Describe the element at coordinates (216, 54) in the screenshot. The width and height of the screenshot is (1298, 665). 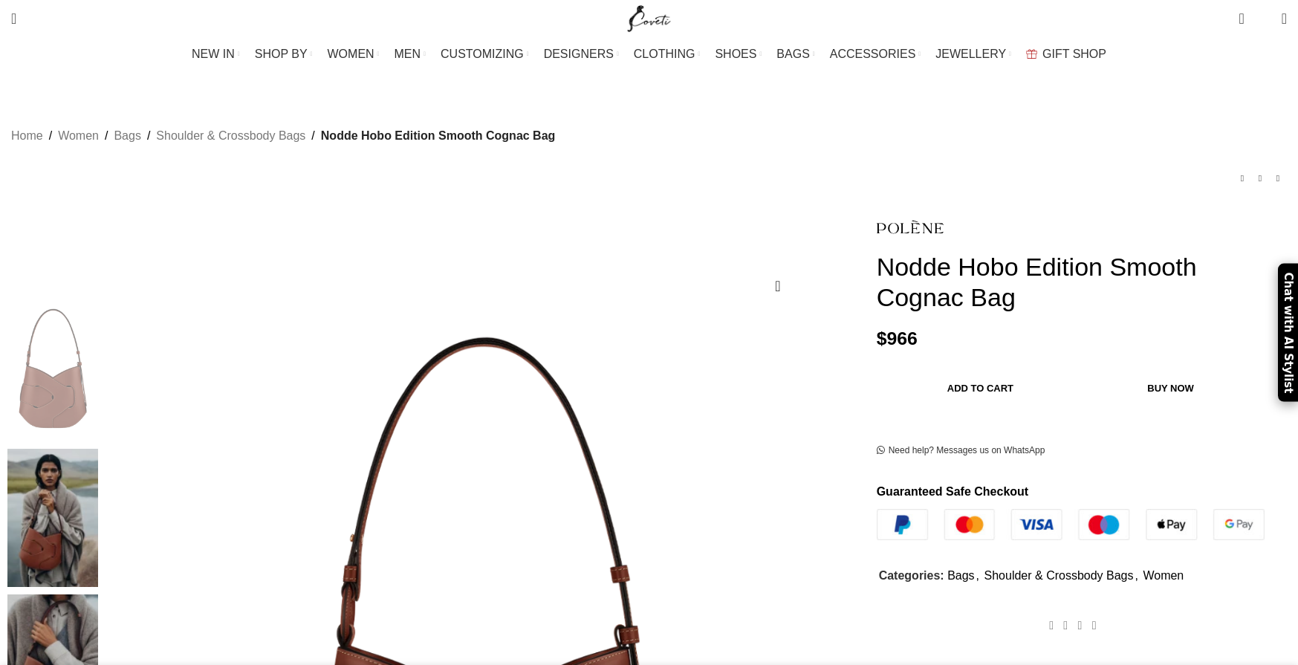
I see `a: NEW IN` at that location.